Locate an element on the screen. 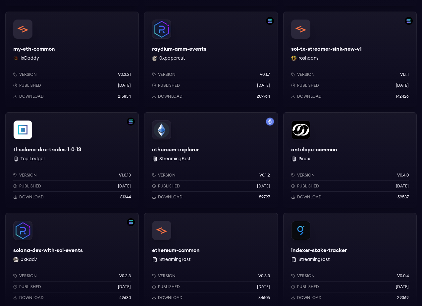 This screenshot has width=422, height=306. p: v0.0.4 is located at coordinates (403, 276).